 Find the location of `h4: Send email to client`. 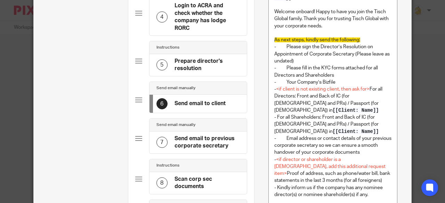

h4: Send email to client is located at coordinates (200, 104).